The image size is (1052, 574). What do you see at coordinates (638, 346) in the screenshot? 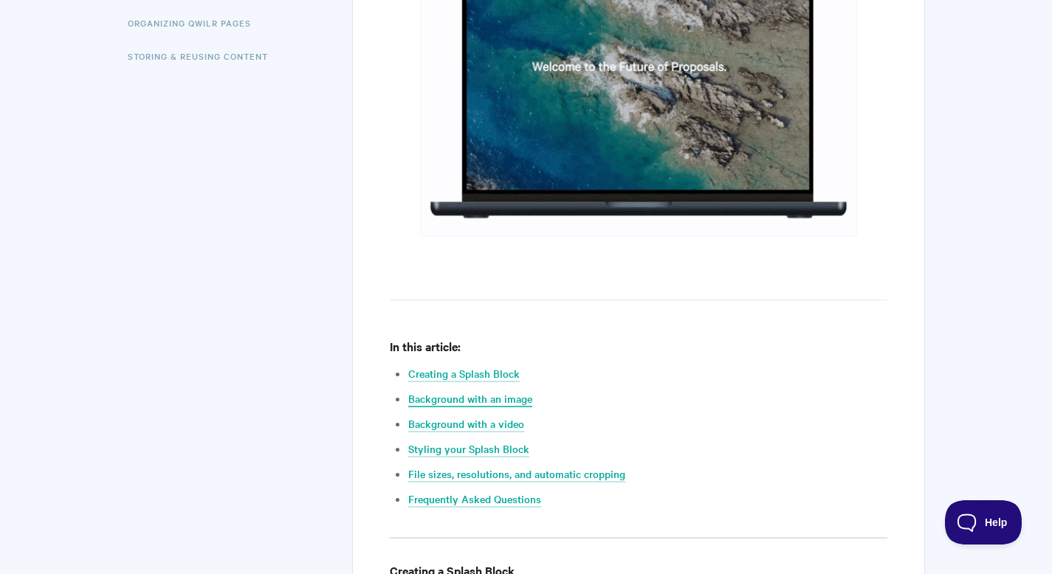
I see `h4: In this article:` at bounding box center [638, 346].